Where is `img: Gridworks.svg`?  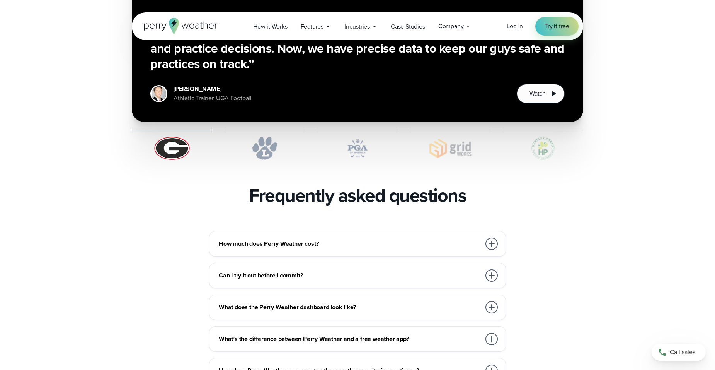 img: Gridworks.svg is located at coordinates (450, 148).